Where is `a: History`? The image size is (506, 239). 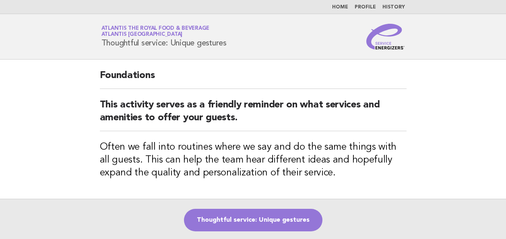
a: History is located at coordinates (393, 7).